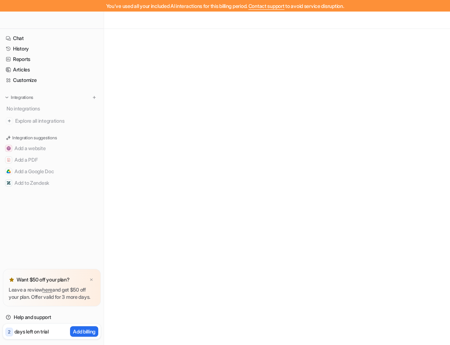 The width and height of the screenshot is (450, 345). I want to click on button: Add a PDFAdd a PDF, so click(52, 160).